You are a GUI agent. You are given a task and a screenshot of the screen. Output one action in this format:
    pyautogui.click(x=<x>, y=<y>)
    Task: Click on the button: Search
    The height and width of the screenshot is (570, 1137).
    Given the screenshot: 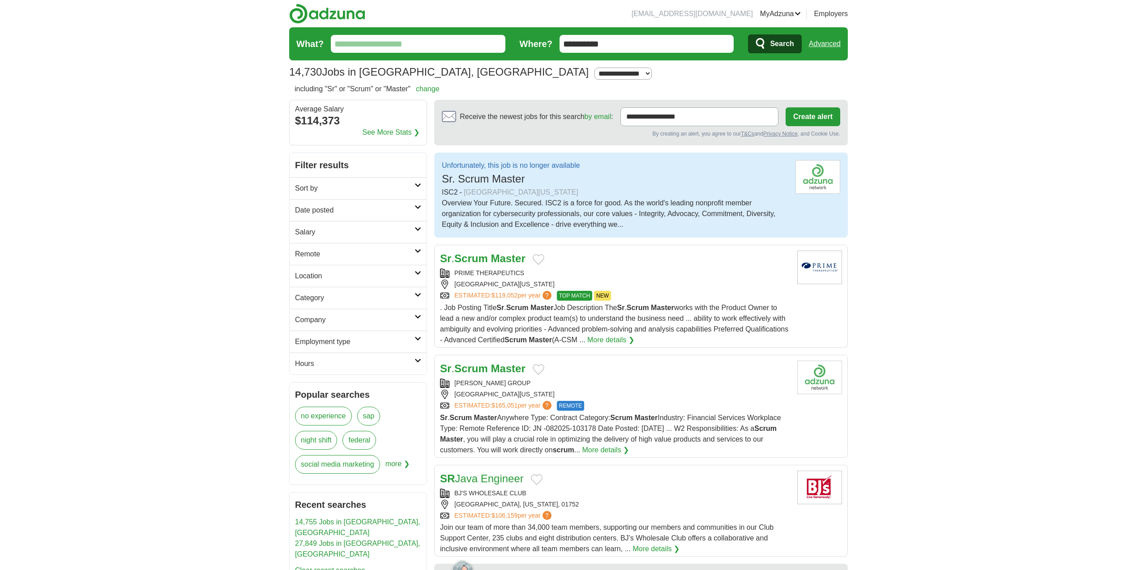 What is the action you would take?
    pyautogui.click(x=775, y=44)
    